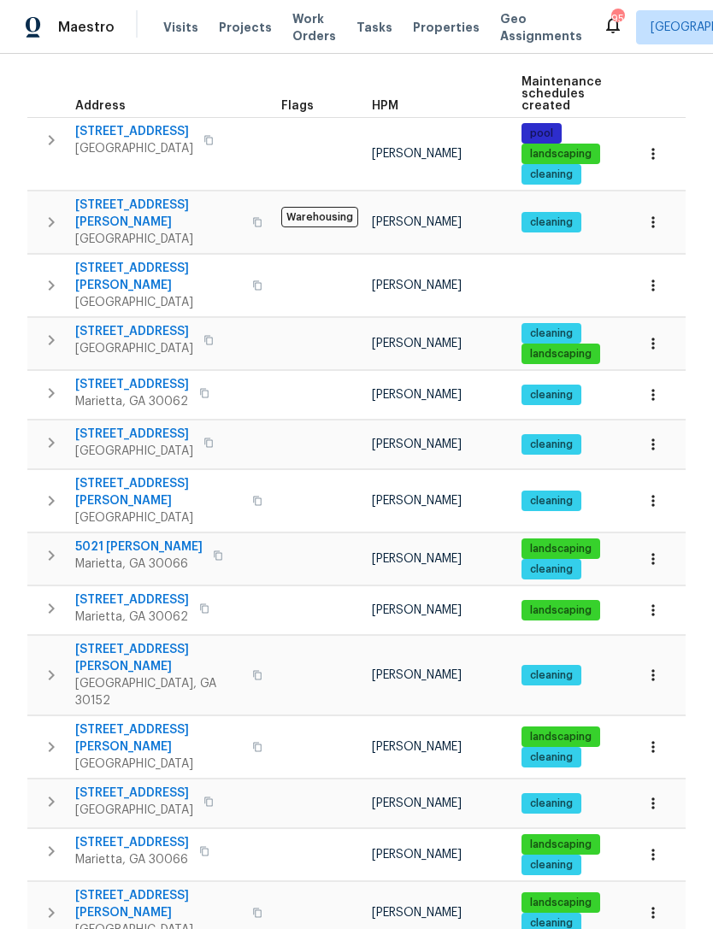  I want to click on span: Work Orders, so click(314, 27).